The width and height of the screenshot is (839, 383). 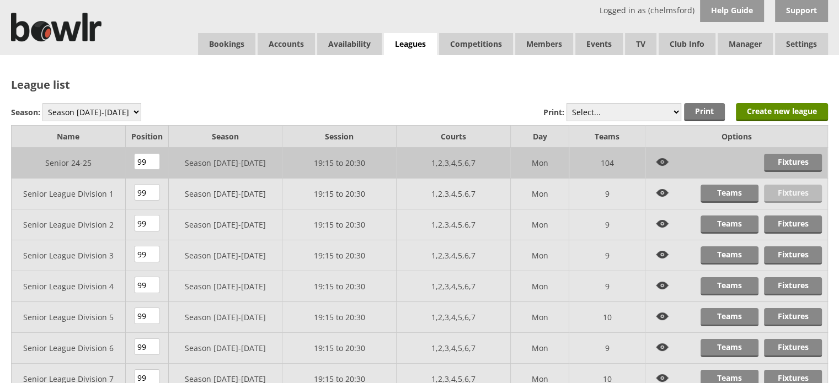 I want to click on td: 10, so click(x=607, y=318).